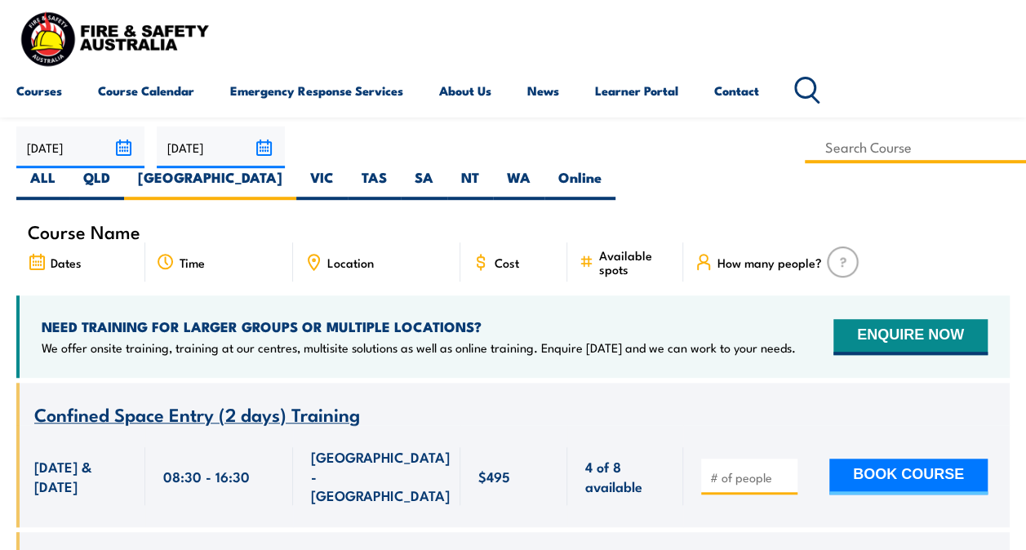  I want to click on a: News, so click(543, 91).